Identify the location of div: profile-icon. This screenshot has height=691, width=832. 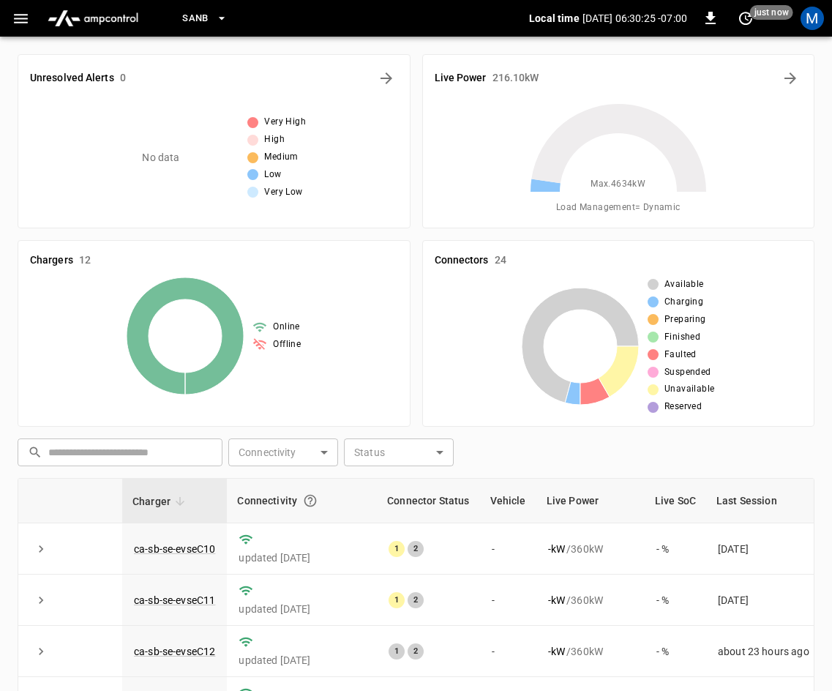
(813, 18).